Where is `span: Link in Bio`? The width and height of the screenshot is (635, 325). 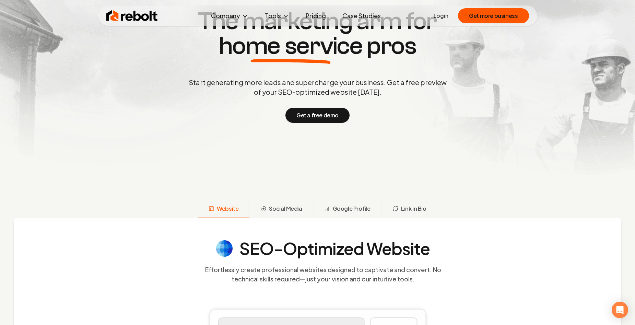
span: Link in Bio is located at coordinates (414, 209).